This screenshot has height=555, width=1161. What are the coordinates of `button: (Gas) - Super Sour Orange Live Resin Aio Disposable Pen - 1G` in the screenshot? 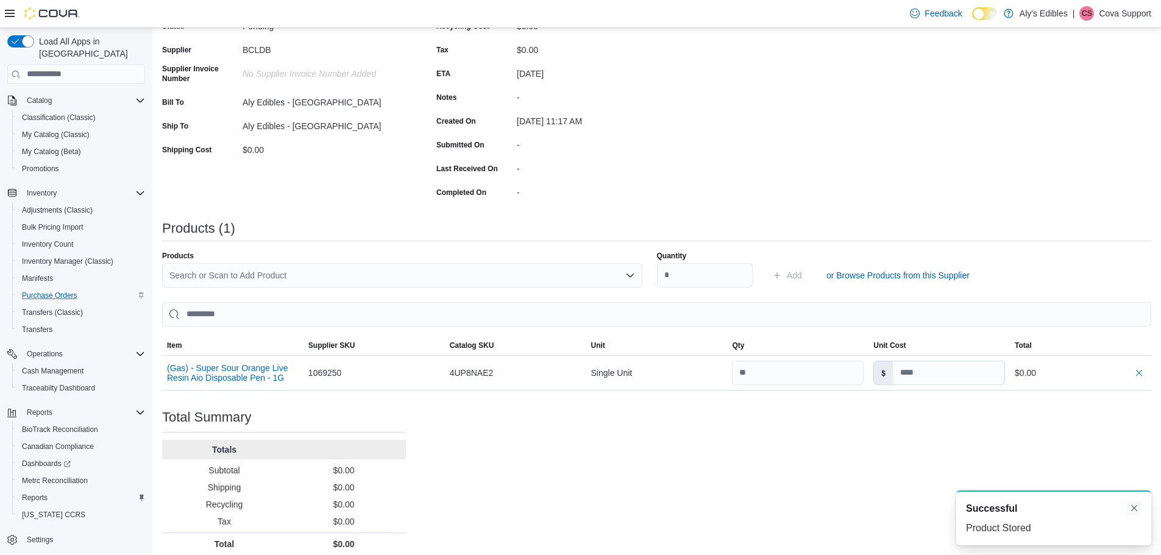 It's located at (233, 373).